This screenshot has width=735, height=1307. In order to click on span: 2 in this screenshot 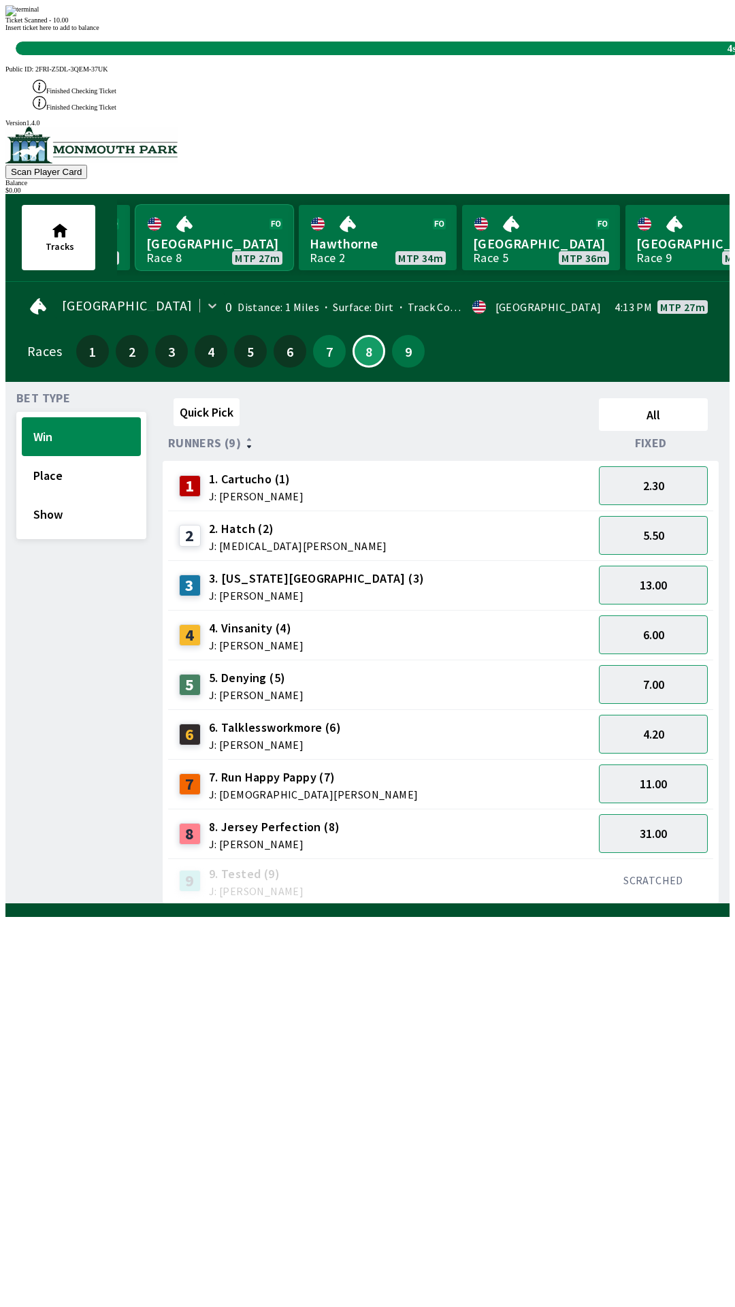, I will do `click(132, 351)`.